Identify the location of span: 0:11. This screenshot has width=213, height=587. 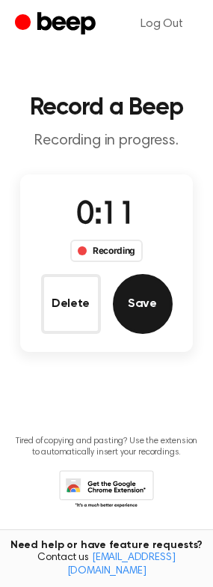
(106, 216).